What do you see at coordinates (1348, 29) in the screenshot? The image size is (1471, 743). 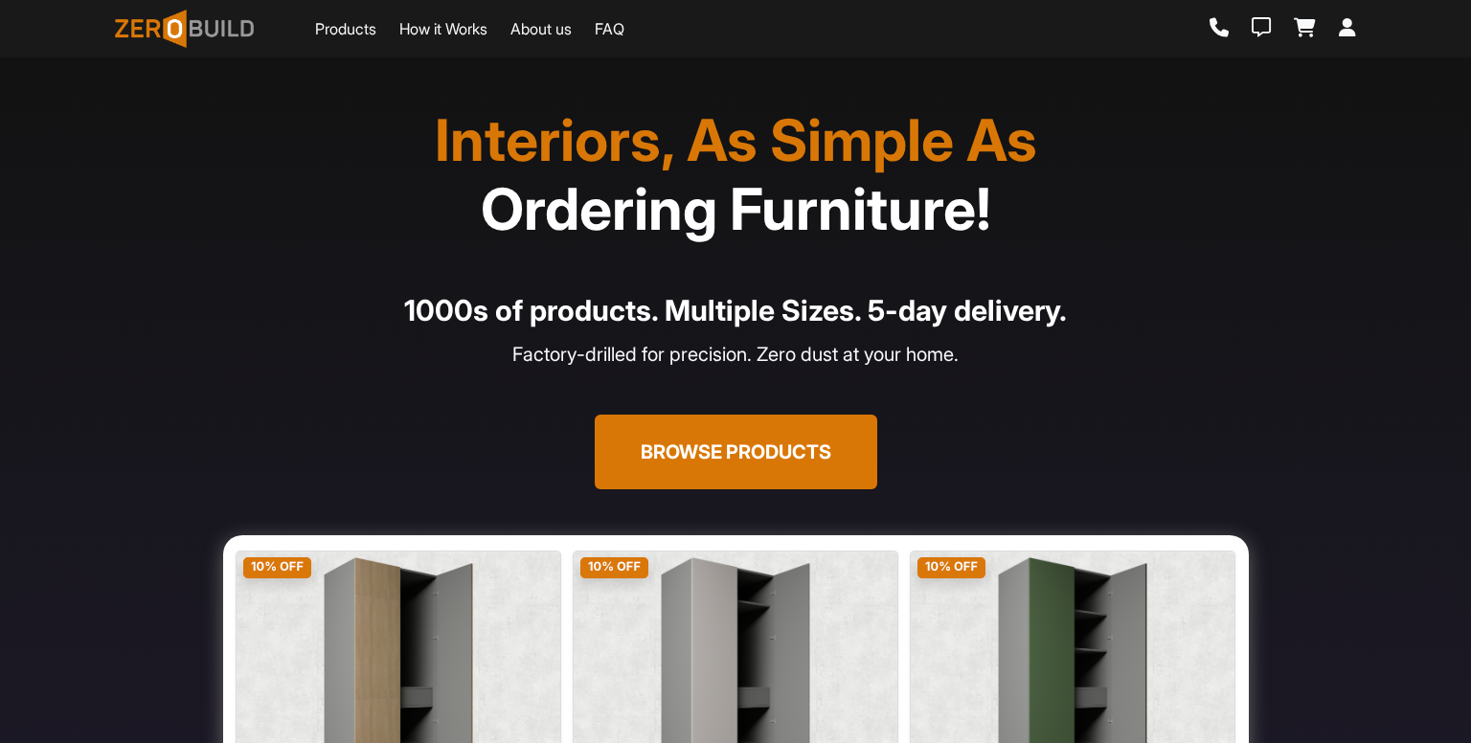 I see `a: Login` at bounding box center [1348, 29].